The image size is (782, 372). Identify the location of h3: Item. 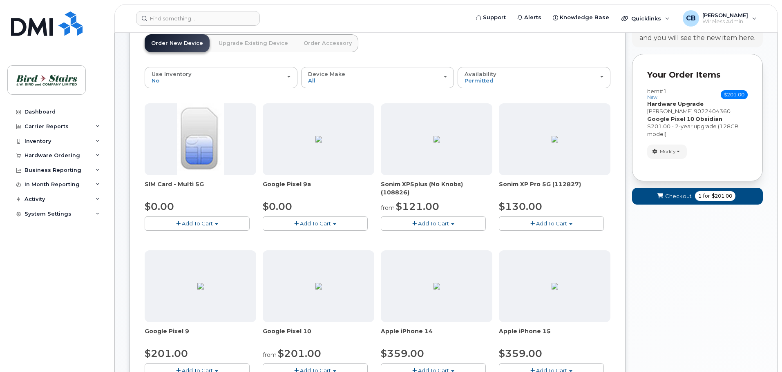
(657, 94).